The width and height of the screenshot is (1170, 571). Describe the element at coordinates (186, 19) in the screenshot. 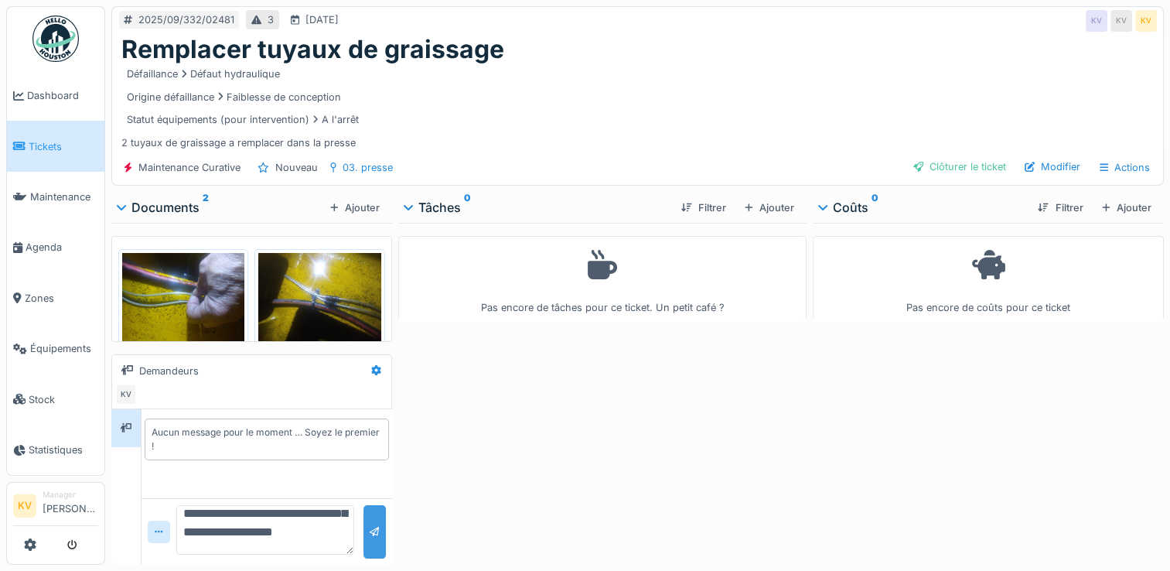

I see `div: 2025/09/332/02481` at that location.